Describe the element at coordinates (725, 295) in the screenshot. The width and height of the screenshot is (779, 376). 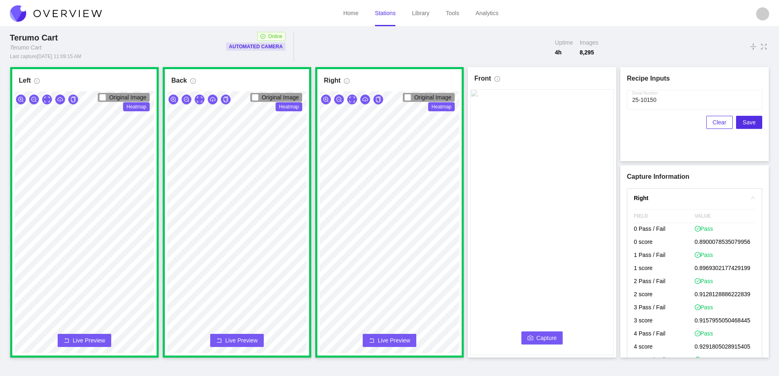
I see `p: 0.9128128886222839` at that location.